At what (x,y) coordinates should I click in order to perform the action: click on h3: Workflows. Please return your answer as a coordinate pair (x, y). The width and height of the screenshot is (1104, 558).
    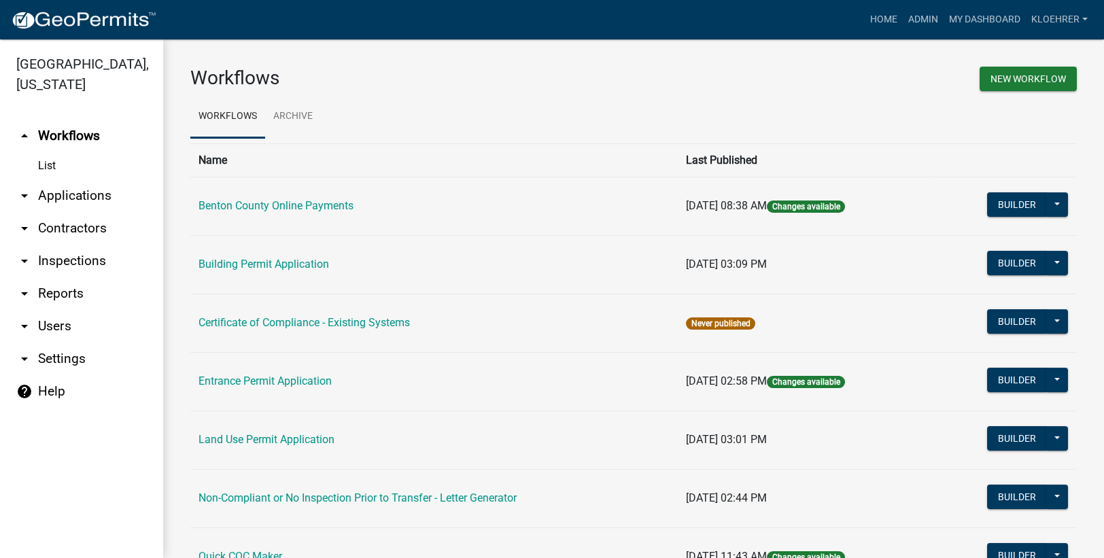
    Looking at the image, I should click on (406, 78).